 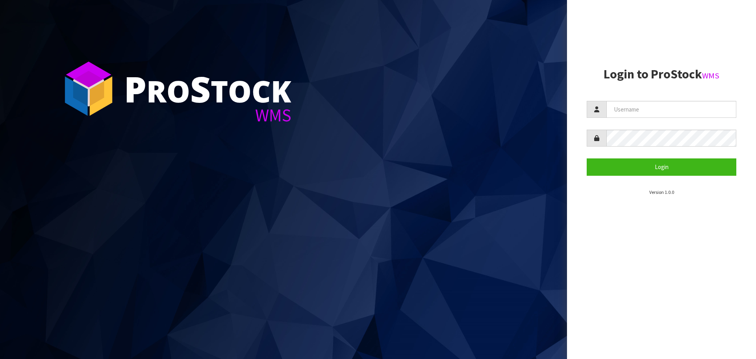 What do you see at coordinates (661, 74) in the screenshot?
I see `h2: Login to ProStock` at bounding box center [661, 74].